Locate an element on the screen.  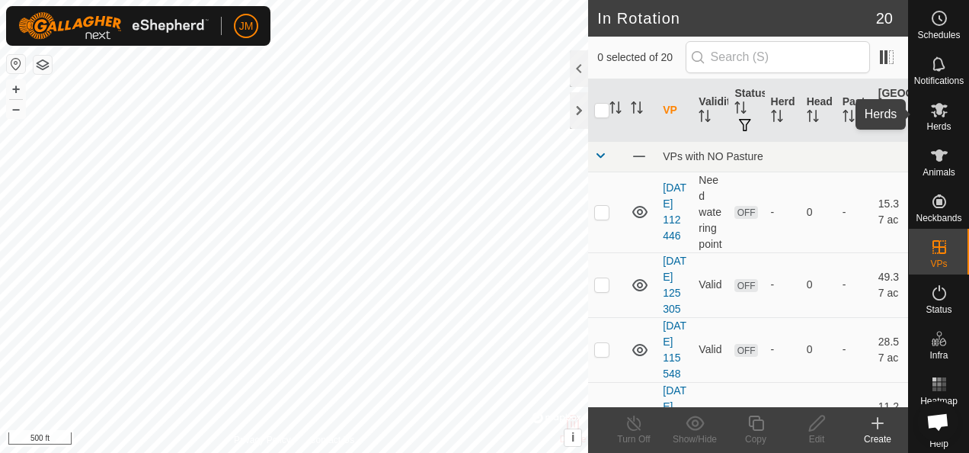
div: Create is located at coordinates (878, 439).